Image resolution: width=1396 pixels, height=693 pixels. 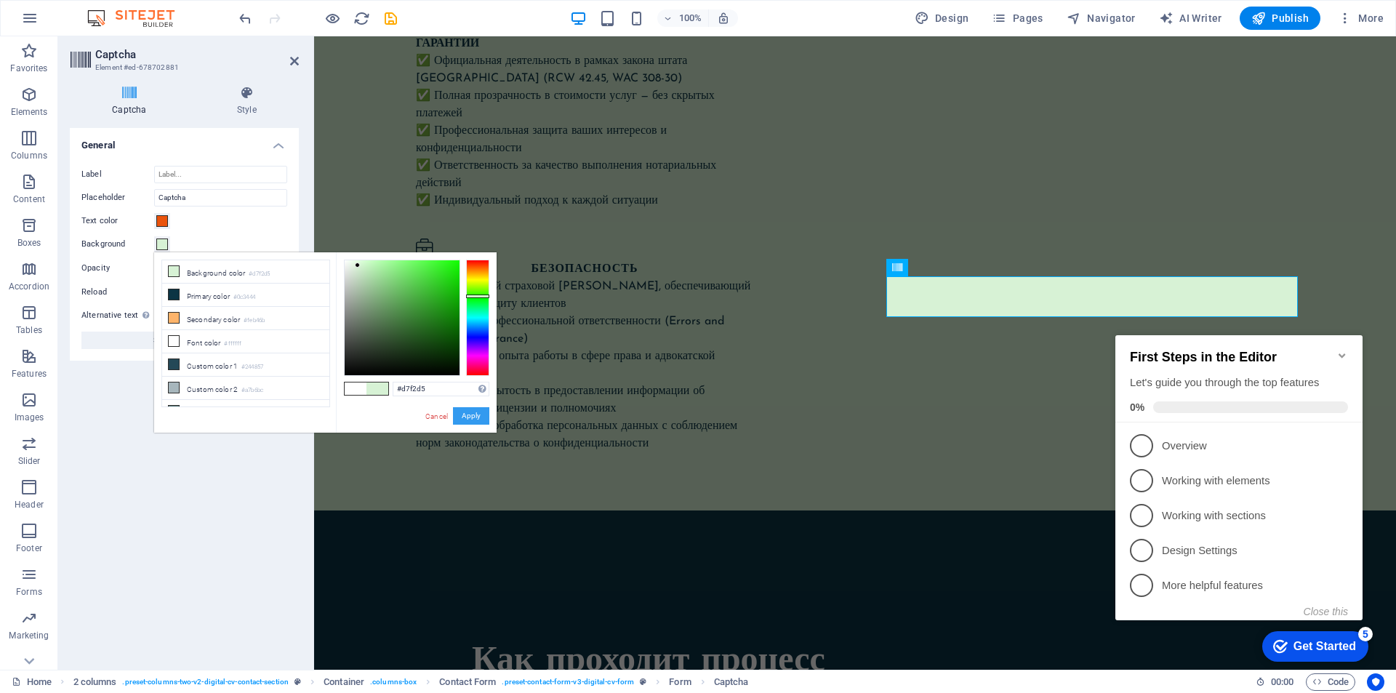 I want to click on h4: Style, so click(x=247, y=101).